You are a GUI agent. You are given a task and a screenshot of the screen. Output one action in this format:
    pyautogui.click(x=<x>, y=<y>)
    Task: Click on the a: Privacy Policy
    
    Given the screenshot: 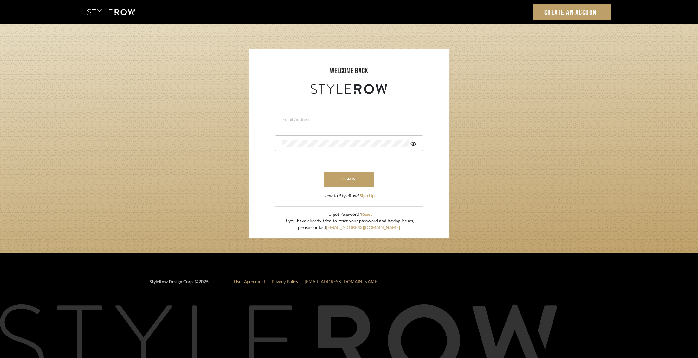 What is the action you would take?
    pyautogui.click(x=285, y=282)
    